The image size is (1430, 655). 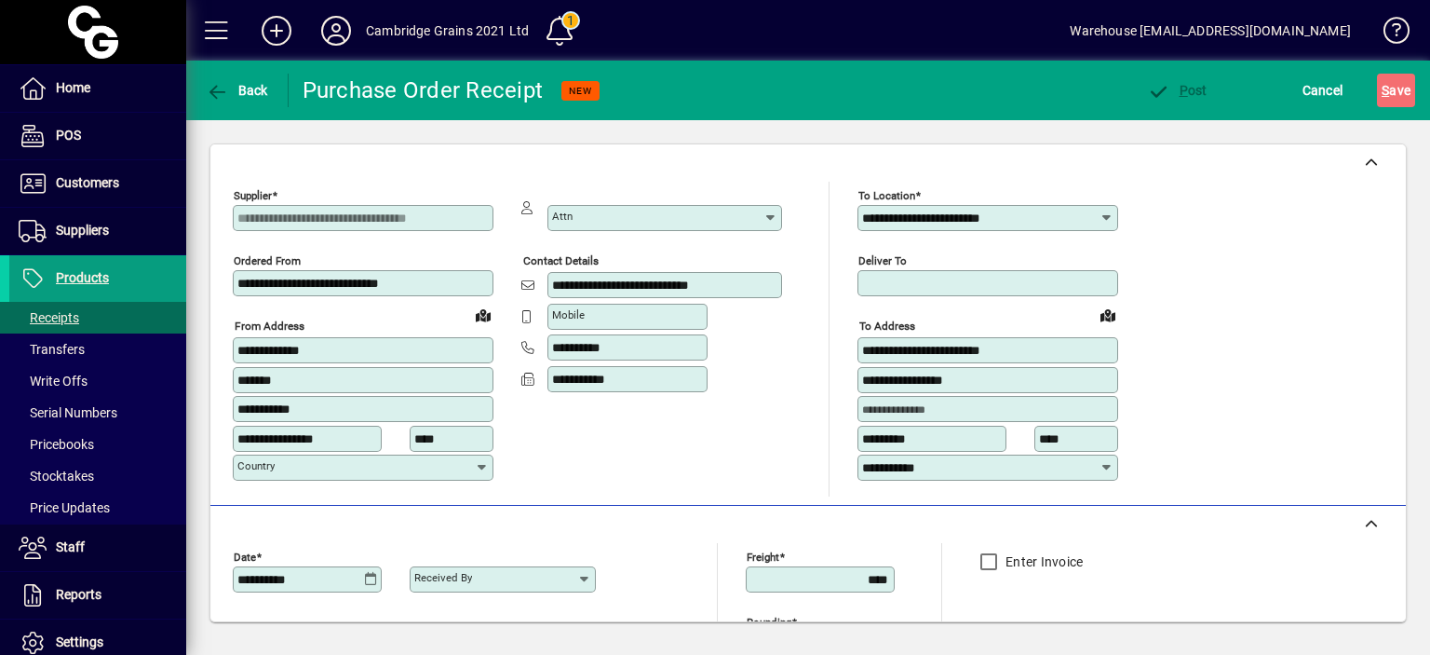 I want to click on mat-label: Supplier, so click(x=252, y=196).